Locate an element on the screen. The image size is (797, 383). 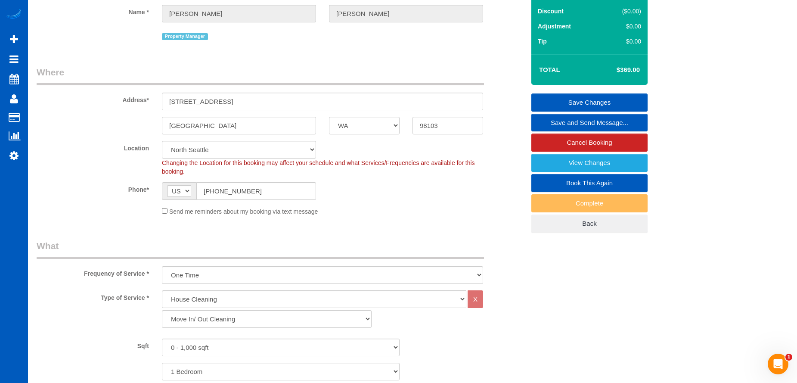
span: Send me reminders about my booking via text message is located at coordinates (244, 211).